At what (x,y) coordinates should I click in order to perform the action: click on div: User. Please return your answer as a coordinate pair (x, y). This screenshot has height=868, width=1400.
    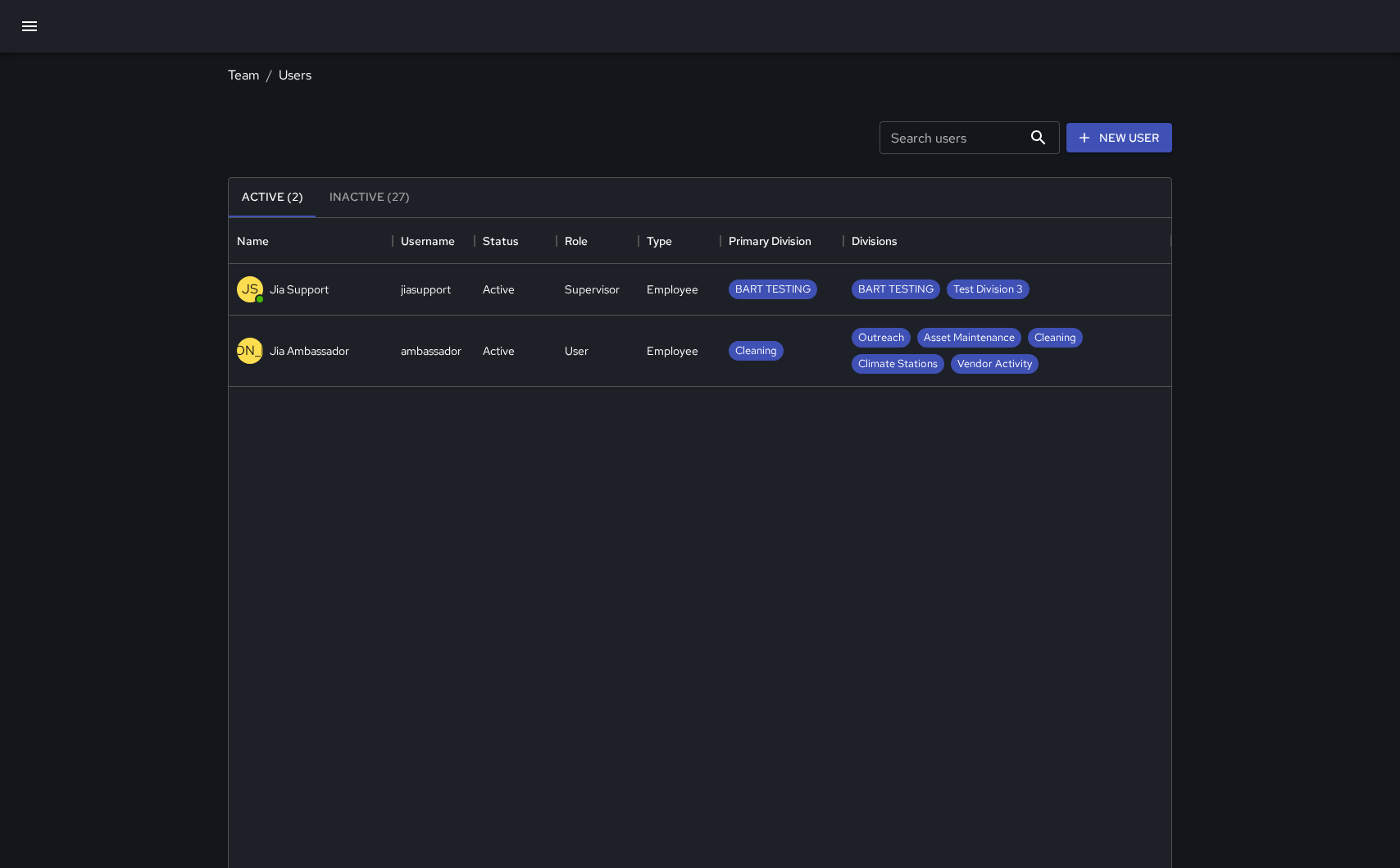
    Looking at the image, I should click on (576, 350).